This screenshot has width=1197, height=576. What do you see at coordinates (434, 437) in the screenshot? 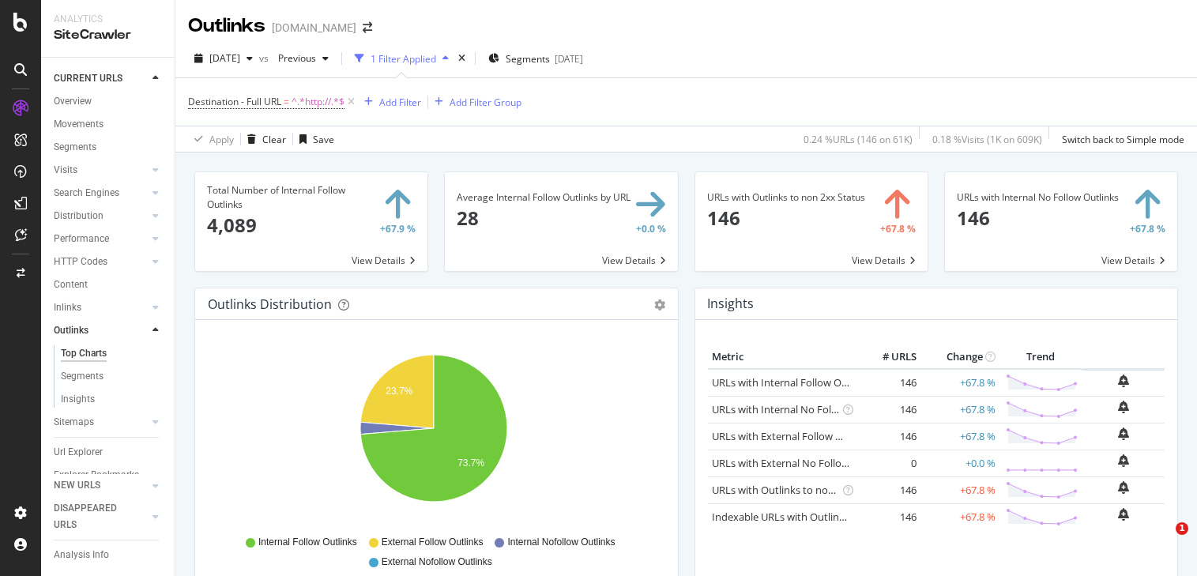
I see `svg: A chart.` at bounding box center [434, 437].